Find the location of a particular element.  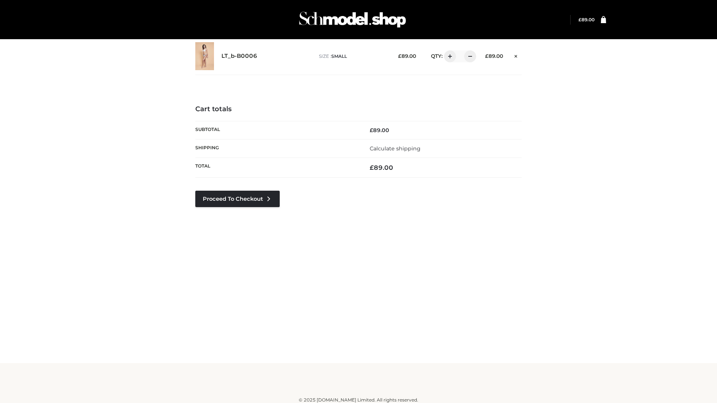

h4: Cart totals is located at coordinates (358, 109).